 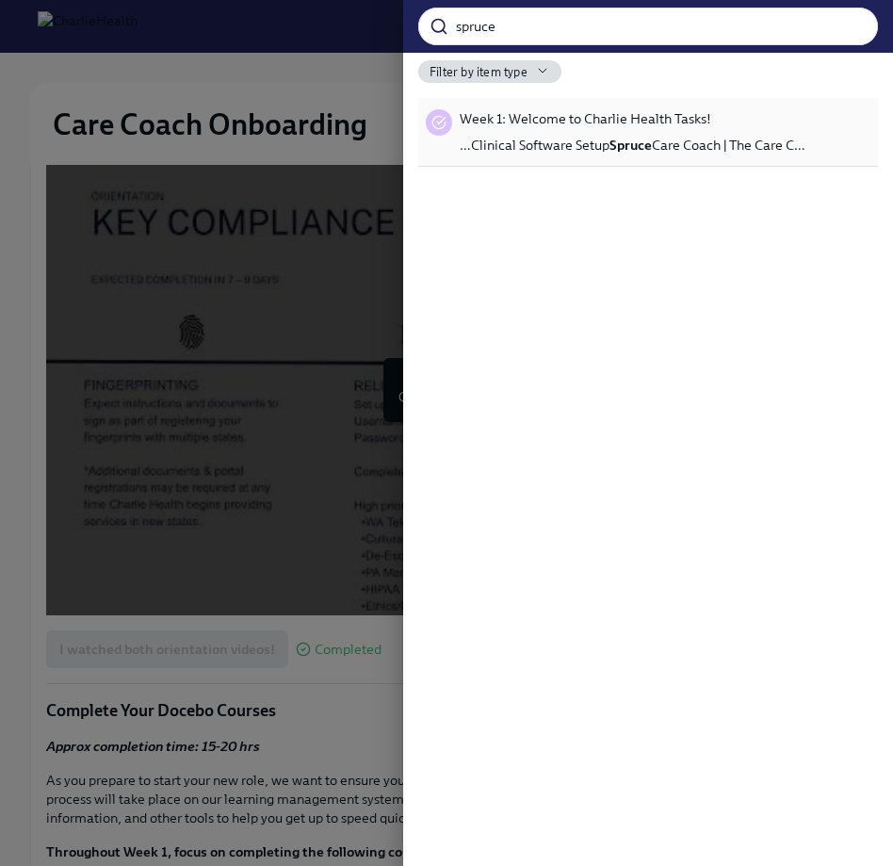 I want to click on div: Week 1: Welcome to Charlie Health Tasks!…Clinical Software SetupSpruceCare Coach | The Care C…, so click(x=648, y=132).